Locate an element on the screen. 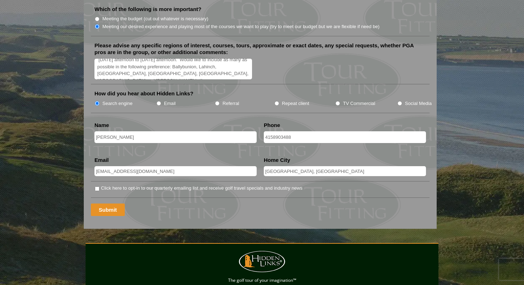 Image resolution: width=524 pixels, height=285 pixels. p: The golf tour of your imagination™ is located at coordinates (262, 281).